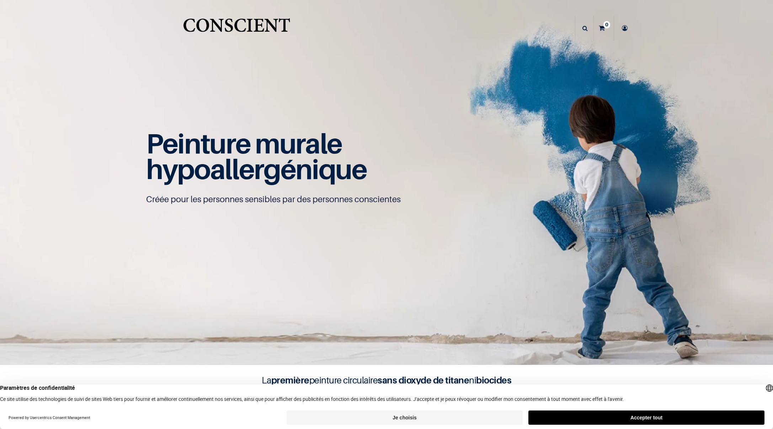  I want to click on a: 0, so click(604, 28).